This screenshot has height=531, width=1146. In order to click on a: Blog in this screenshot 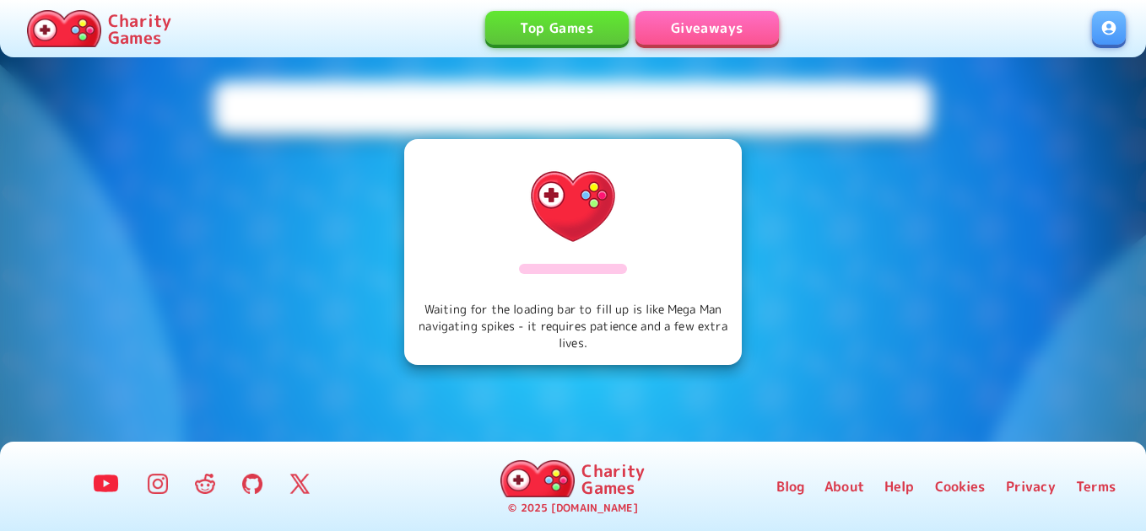, I will do `click(790, 487)`.